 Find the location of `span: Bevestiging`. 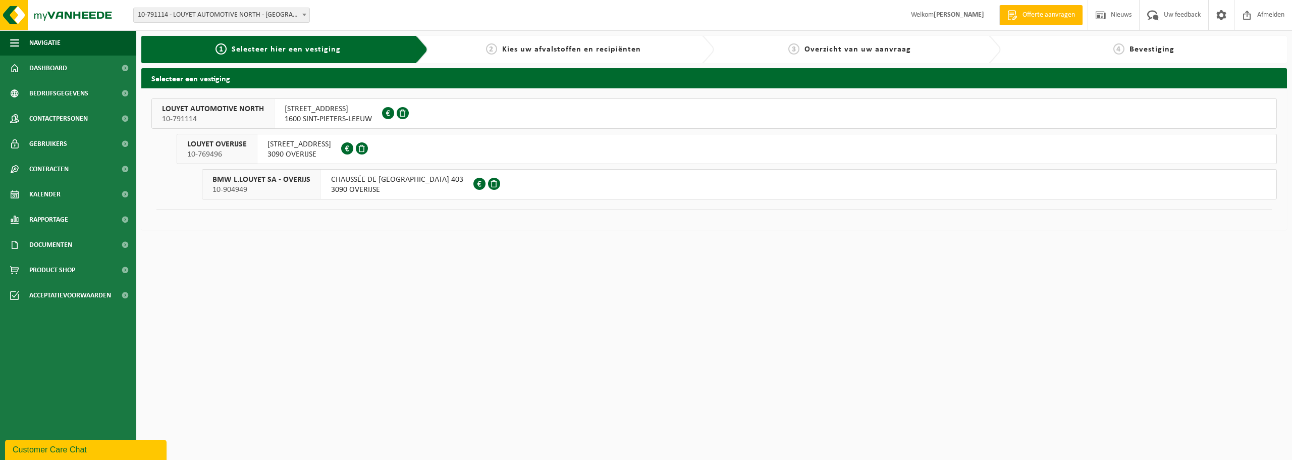

span: Bevestiging is located at coordinates (1152, 49).